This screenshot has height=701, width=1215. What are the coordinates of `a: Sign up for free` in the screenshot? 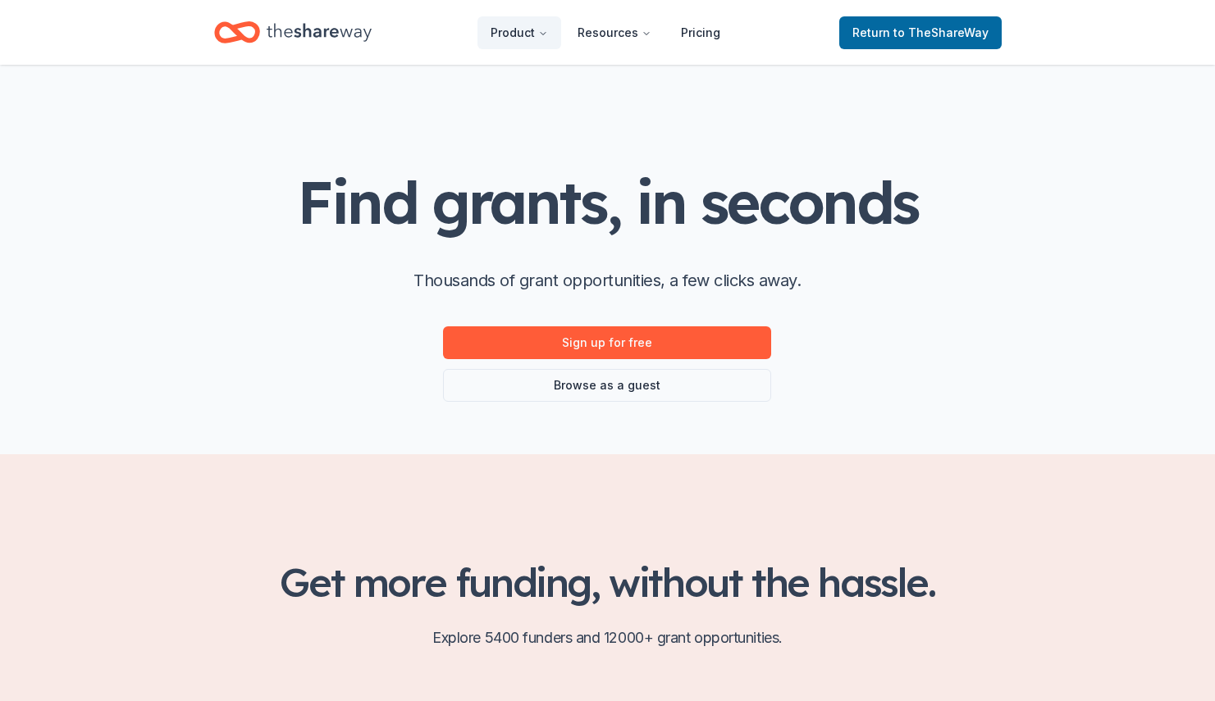 It's located at (607, 343).